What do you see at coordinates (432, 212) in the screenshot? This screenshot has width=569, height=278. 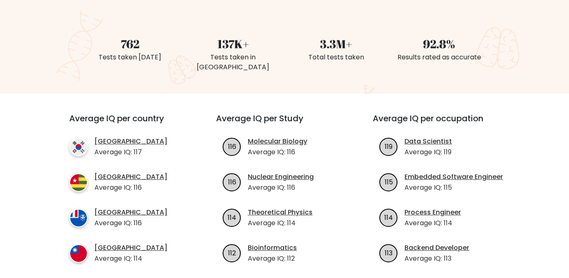 I see `a: Process Engineer` at bounding box center [432, 212].